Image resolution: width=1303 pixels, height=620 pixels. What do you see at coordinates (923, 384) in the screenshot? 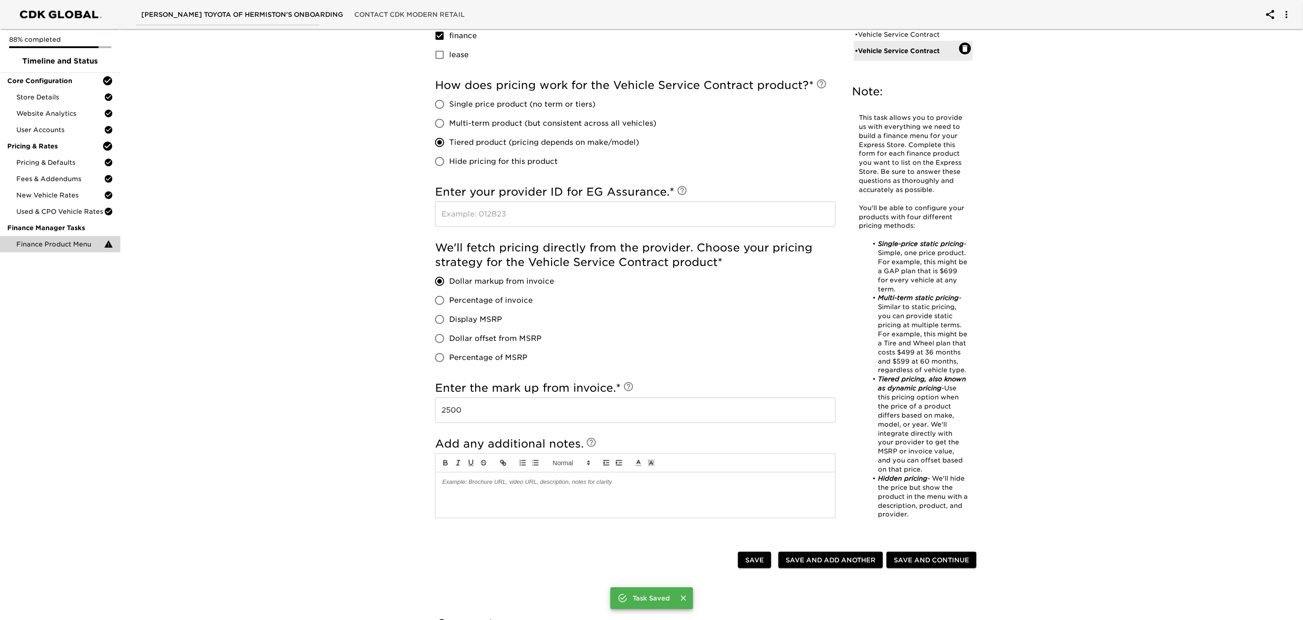
I see `em: Tiered pricing, also known as dynamic pricing` at bounding box center [923, 384].